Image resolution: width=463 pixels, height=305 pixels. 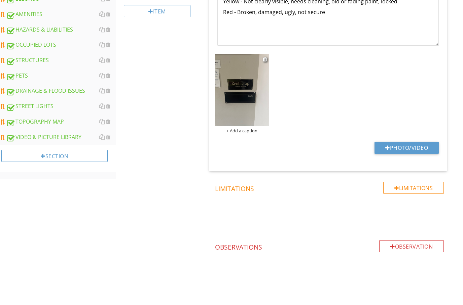 What do you see at coordinates (54, 156) in the screenshot?
I see `div: Section` at bounding box center [54, 156].